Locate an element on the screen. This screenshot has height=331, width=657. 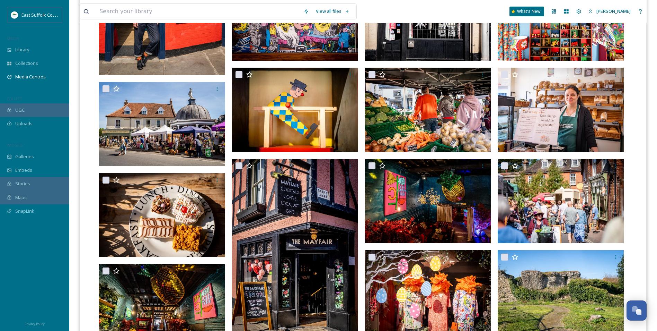
img: Farmhouse_Bakery_Bungay_mary@ettphotography_0525 (3).JPG is located at coordinates (561, 109).